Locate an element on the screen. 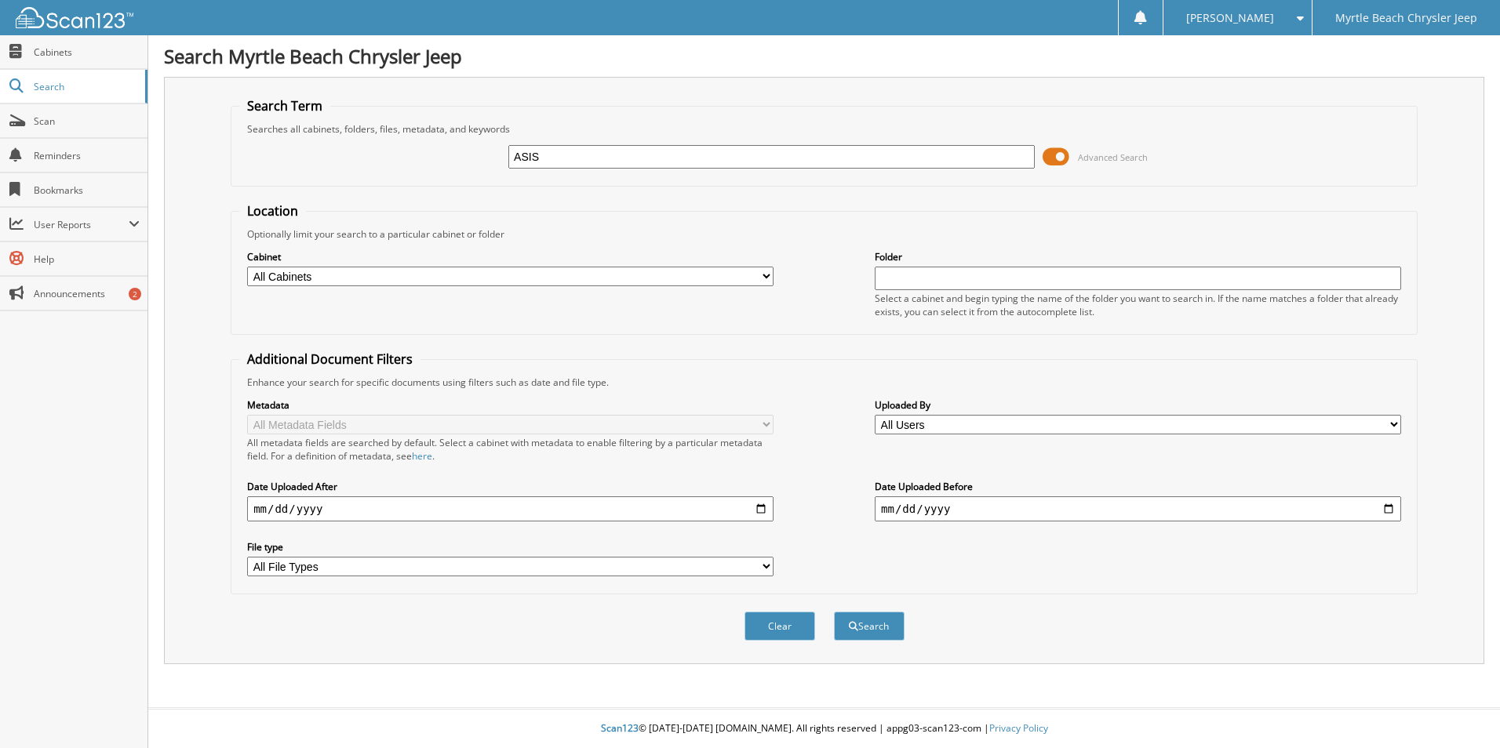 This screenshot has width=1500, height=748. span: Myrtle Beach Chrysler Jeep is located at coordinates (1405, 18).